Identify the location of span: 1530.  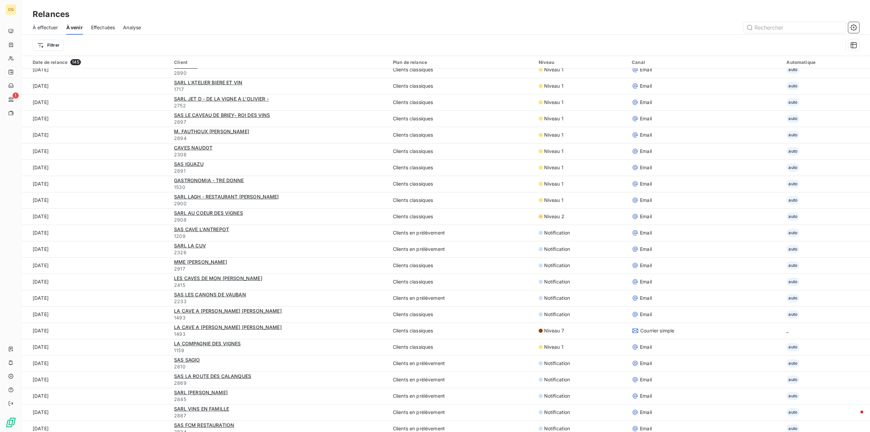
(279, 187).